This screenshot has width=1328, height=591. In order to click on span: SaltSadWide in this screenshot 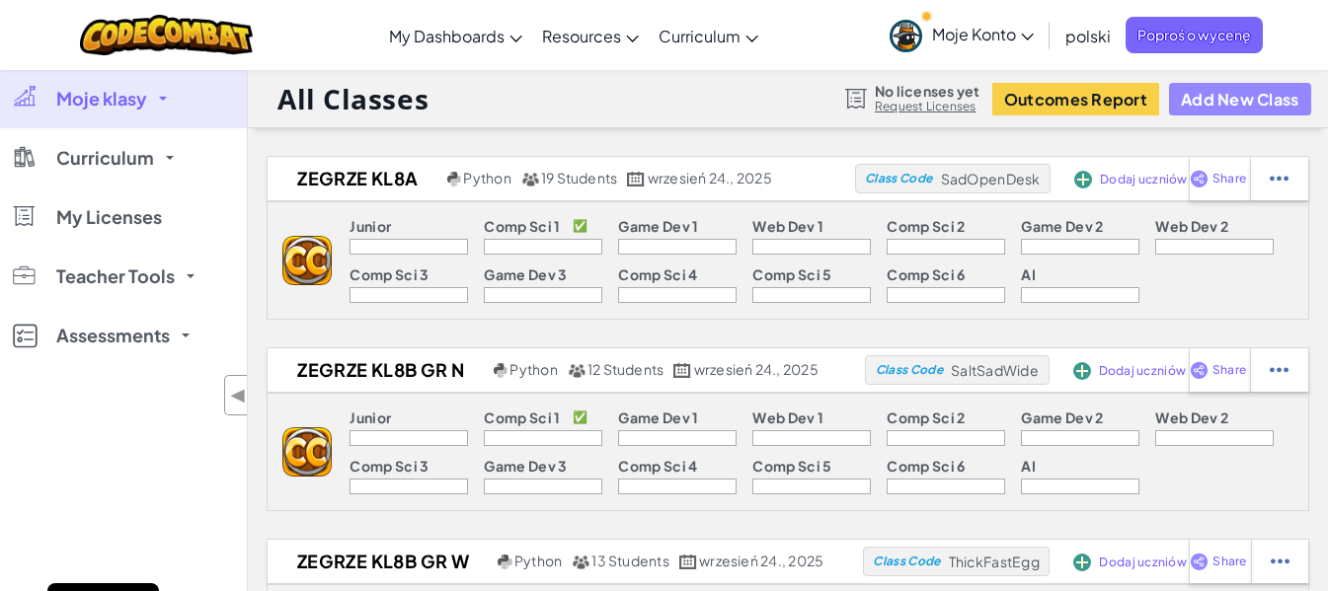, I will do `click(994, 370)`.